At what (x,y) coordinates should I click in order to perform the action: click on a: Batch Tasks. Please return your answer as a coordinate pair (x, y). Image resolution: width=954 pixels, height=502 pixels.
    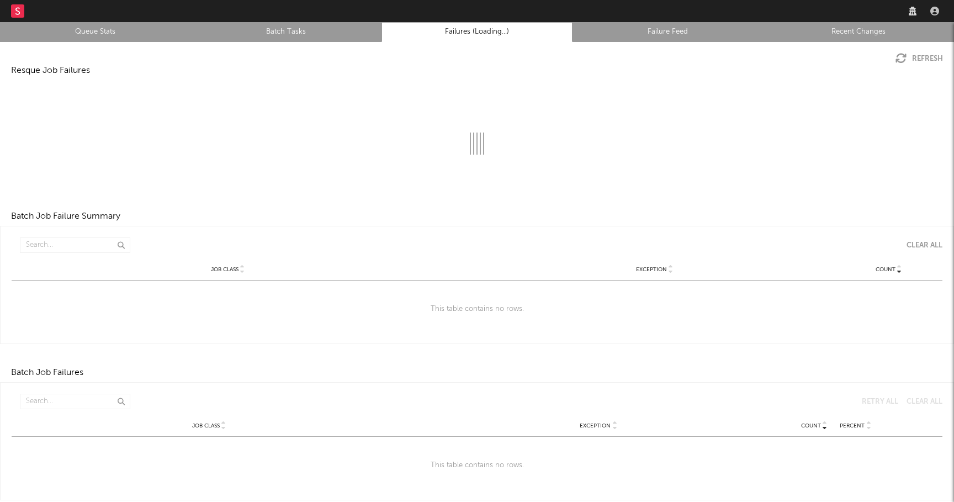
    Looking at the image, I should click on (287, 32).